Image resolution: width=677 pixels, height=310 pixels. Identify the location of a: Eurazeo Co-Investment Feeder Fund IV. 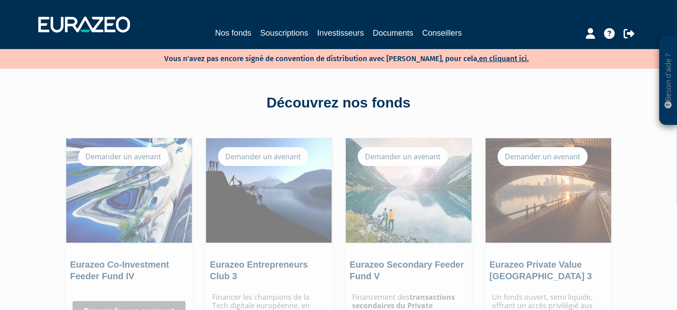
(120, 270).